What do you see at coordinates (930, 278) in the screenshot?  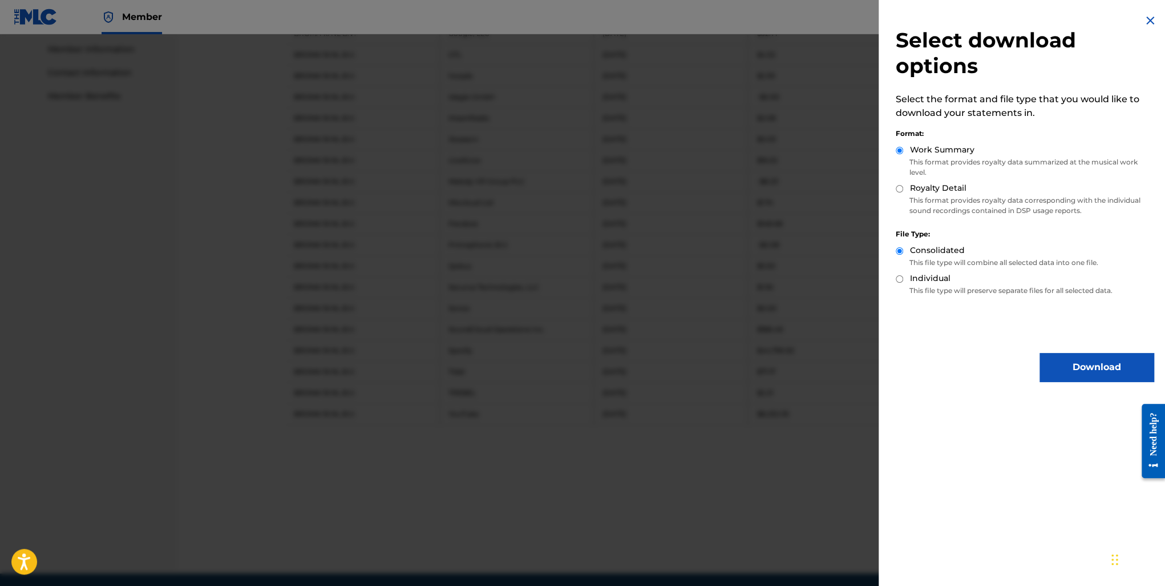 I see `label: Individual` at bounding box center [930, 278].